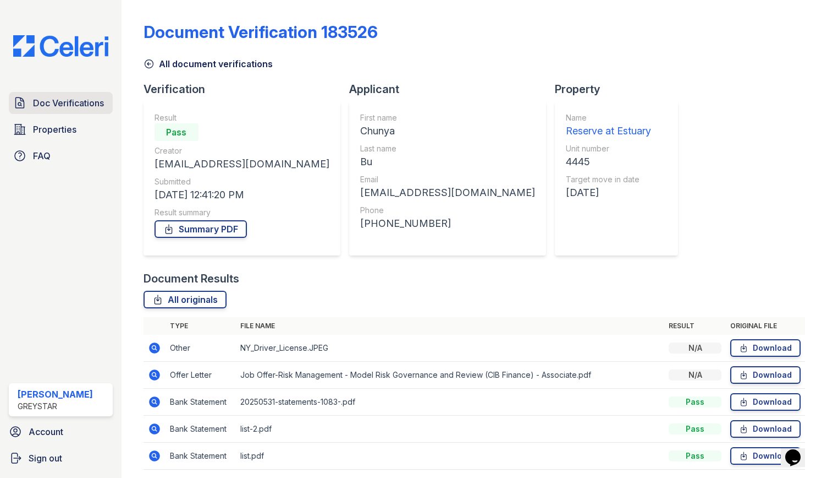 The width and height of the screenshot is (827, 478). Describe the element at coordinates (61, 129) in the screenshot. I see `a: Properties` at that location.